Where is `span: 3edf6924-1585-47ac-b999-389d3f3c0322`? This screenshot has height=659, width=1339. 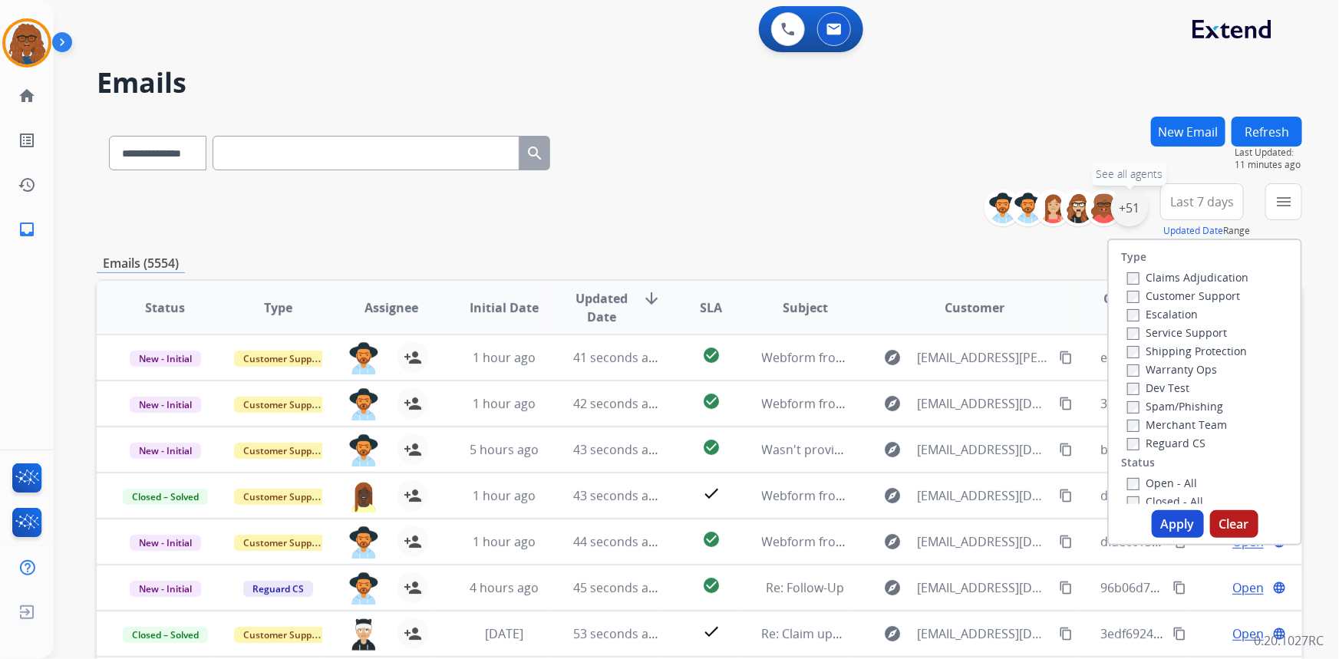
span: 3edf6924-1585-47ac-b999-389d3f3c0322 is located at coordinates (1215, 634).